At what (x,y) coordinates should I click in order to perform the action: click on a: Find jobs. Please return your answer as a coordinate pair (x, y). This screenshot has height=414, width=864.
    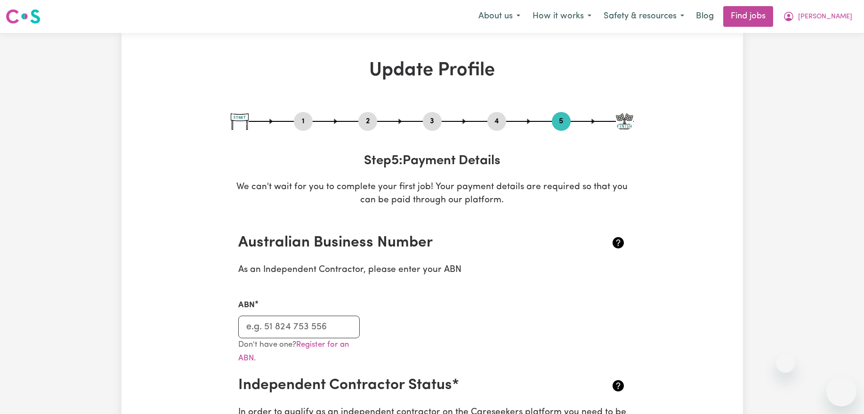
    Looking at the image, I should click on (748, 16).